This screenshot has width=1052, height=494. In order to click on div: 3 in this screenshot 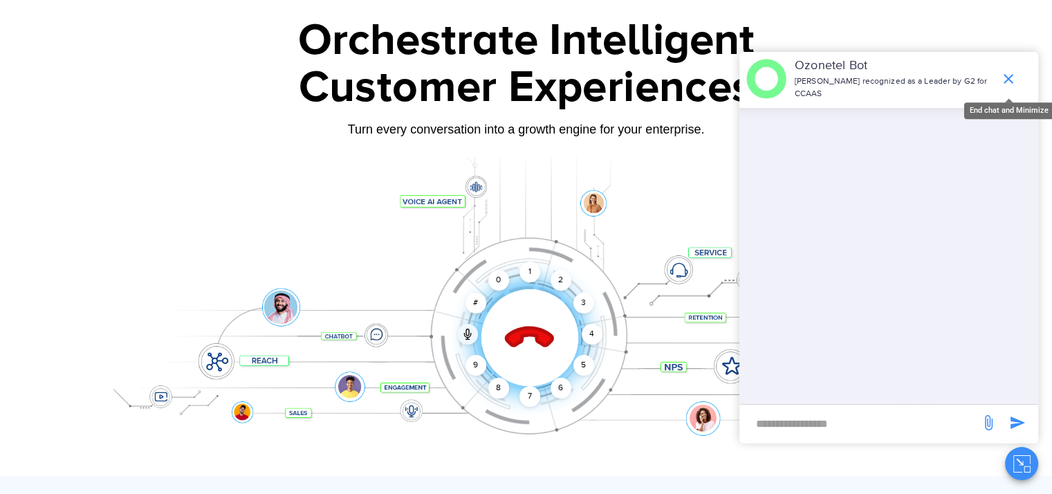, I will do `click(583, 303)`.